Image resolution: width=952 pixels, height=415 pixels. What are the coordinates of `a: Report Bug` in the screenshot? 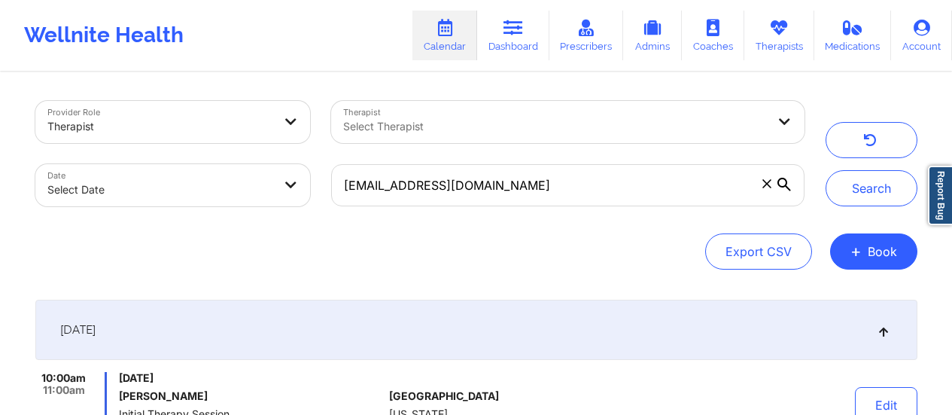 It's located at (940, 195).